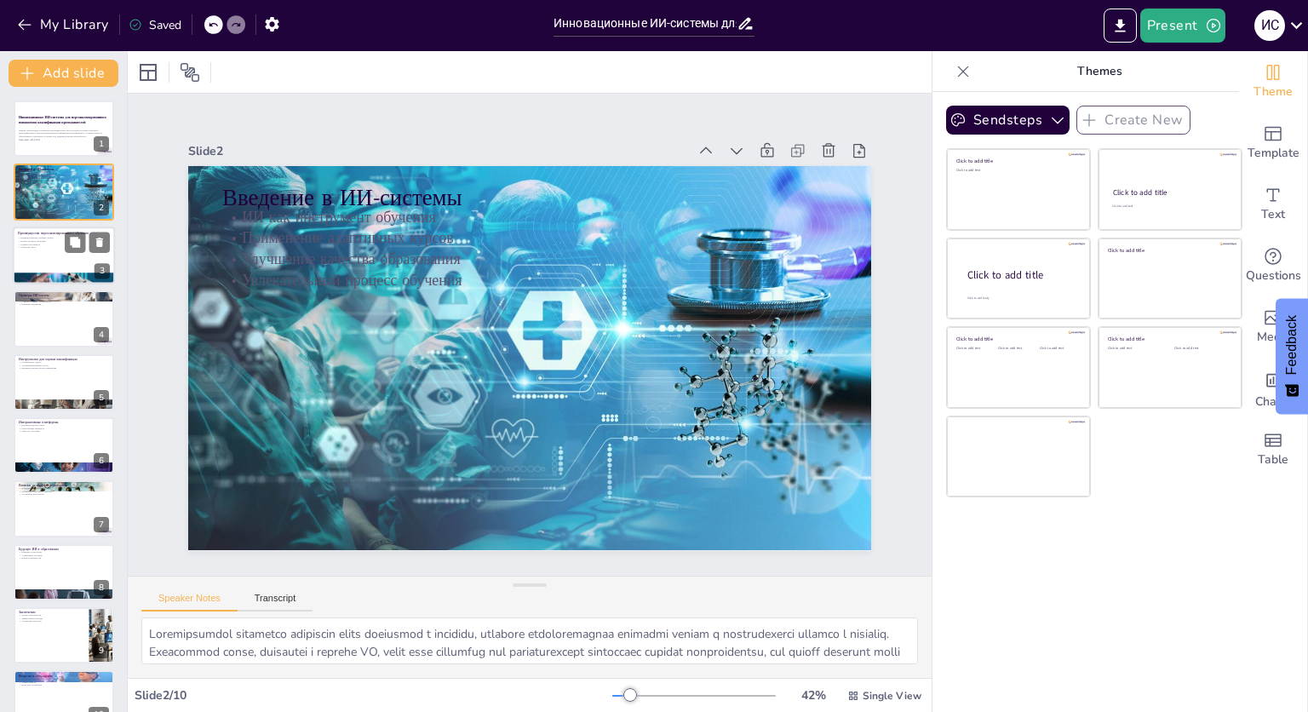 Image resolution: width=1308 pixels, height=712 pixels. Describe the element at coordinates (1273, 153) in the screenshot. I see `span: Template` at that location.